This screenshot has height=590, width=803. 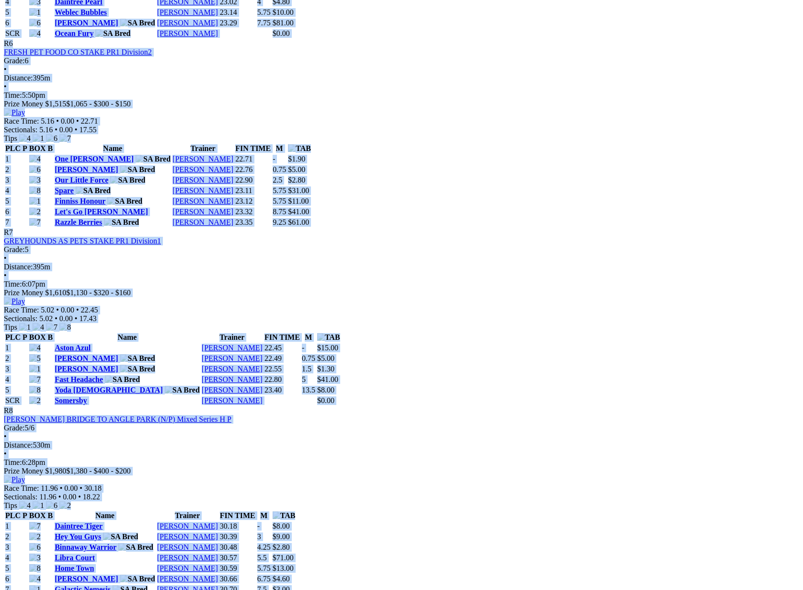 What do you see at coordinates (238, 569) in the screenshot?
I see `td: 30.59` at bounding box center [238, 569].